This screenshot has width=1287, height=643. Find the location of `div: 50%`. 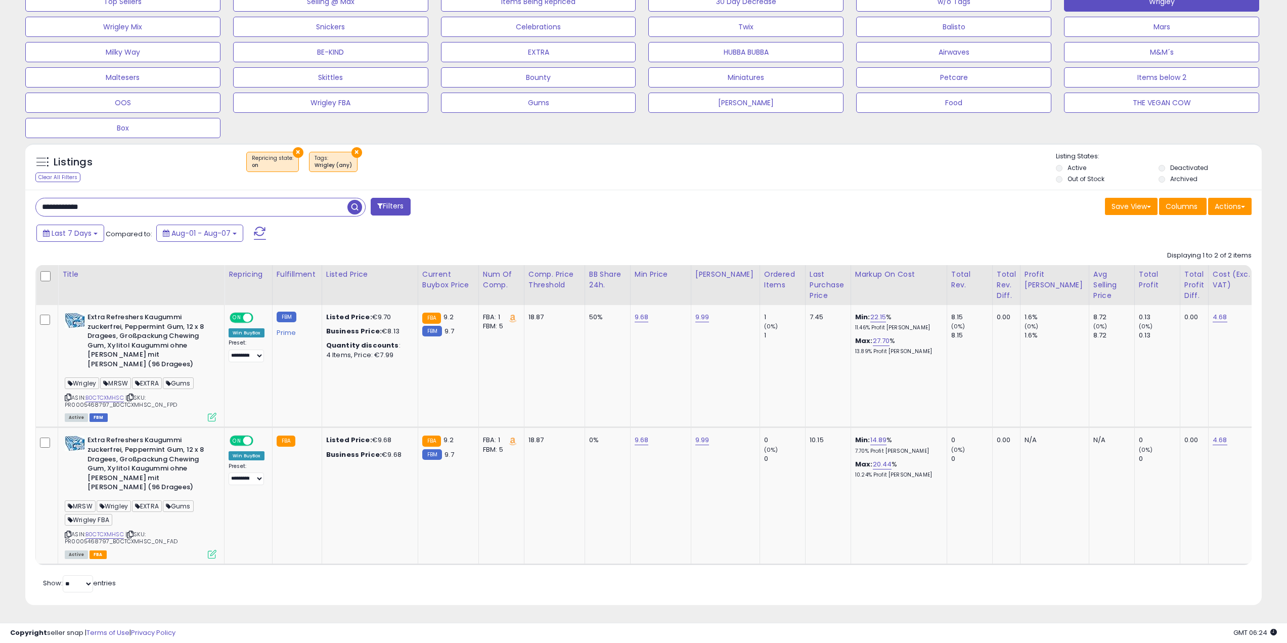

div: 50% is located at coordinates (606, 317).